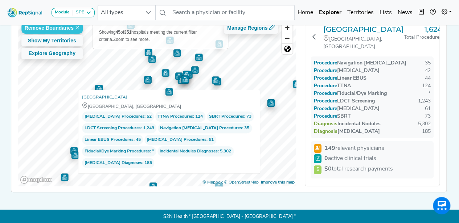  What do you see at coordinates (422, 37) in the screenshot?
I see `div: Total Procedures` at bounding box center [422, 37].